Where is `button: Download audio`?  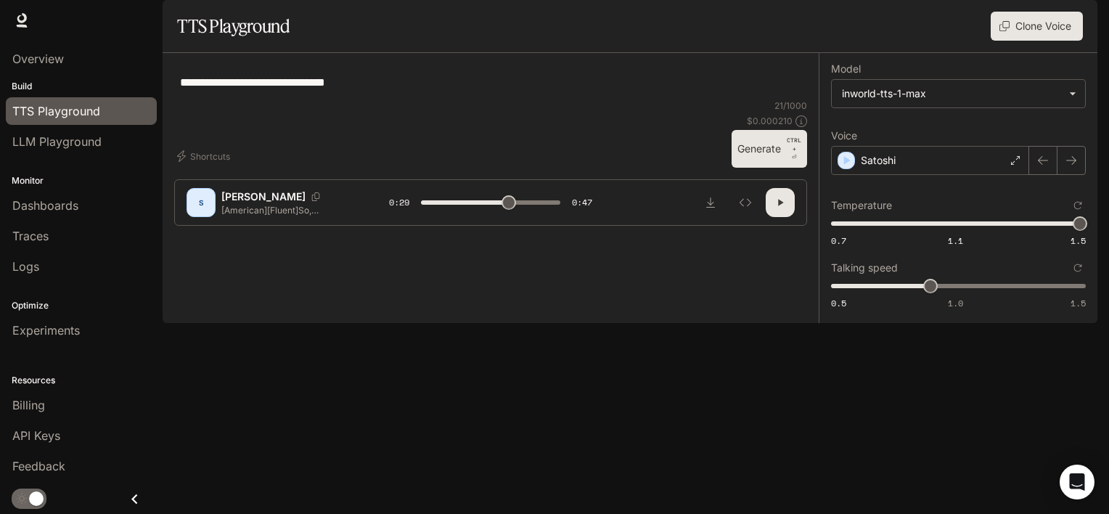
button: Download audio is located at coordinates (711, 202).